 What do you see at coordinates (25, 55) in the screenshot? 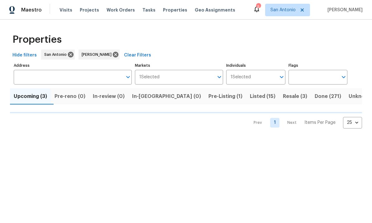
I see `button: Hide filters` at bounding box center [25, 55].